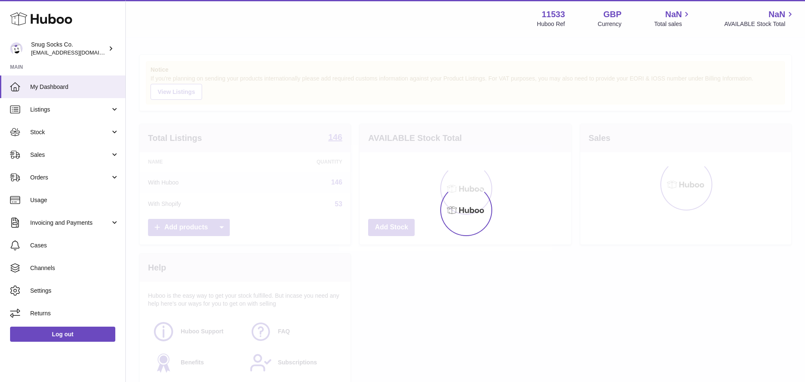 Image resolution: width=805 pixels, height=382 pixels. What do you see at coordinates (75, 313) in the screenshot?
I see `span: Returns` at bounding box center [75, 313].